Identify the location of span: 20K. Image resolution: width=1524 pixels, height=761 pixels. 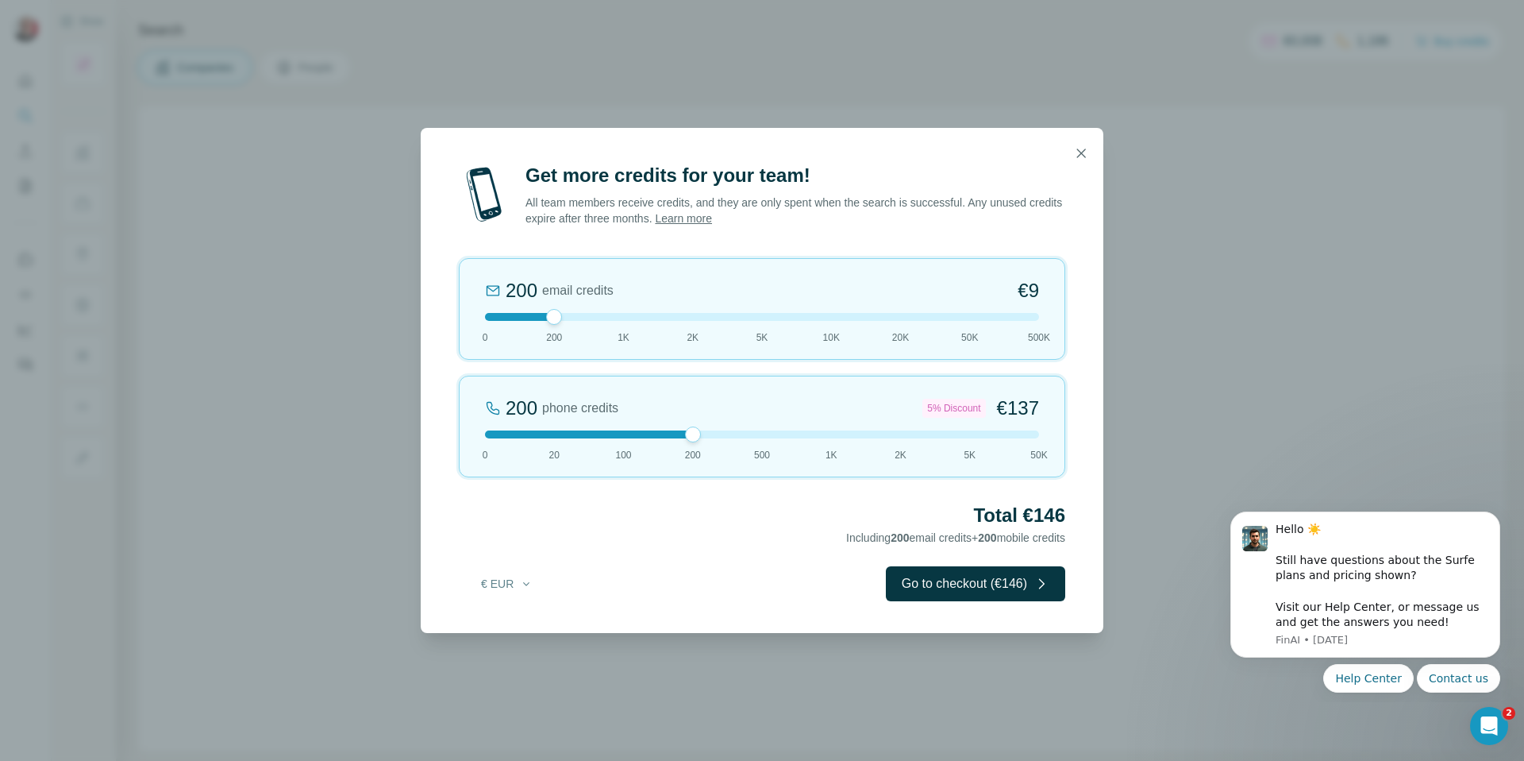
(900, 337).